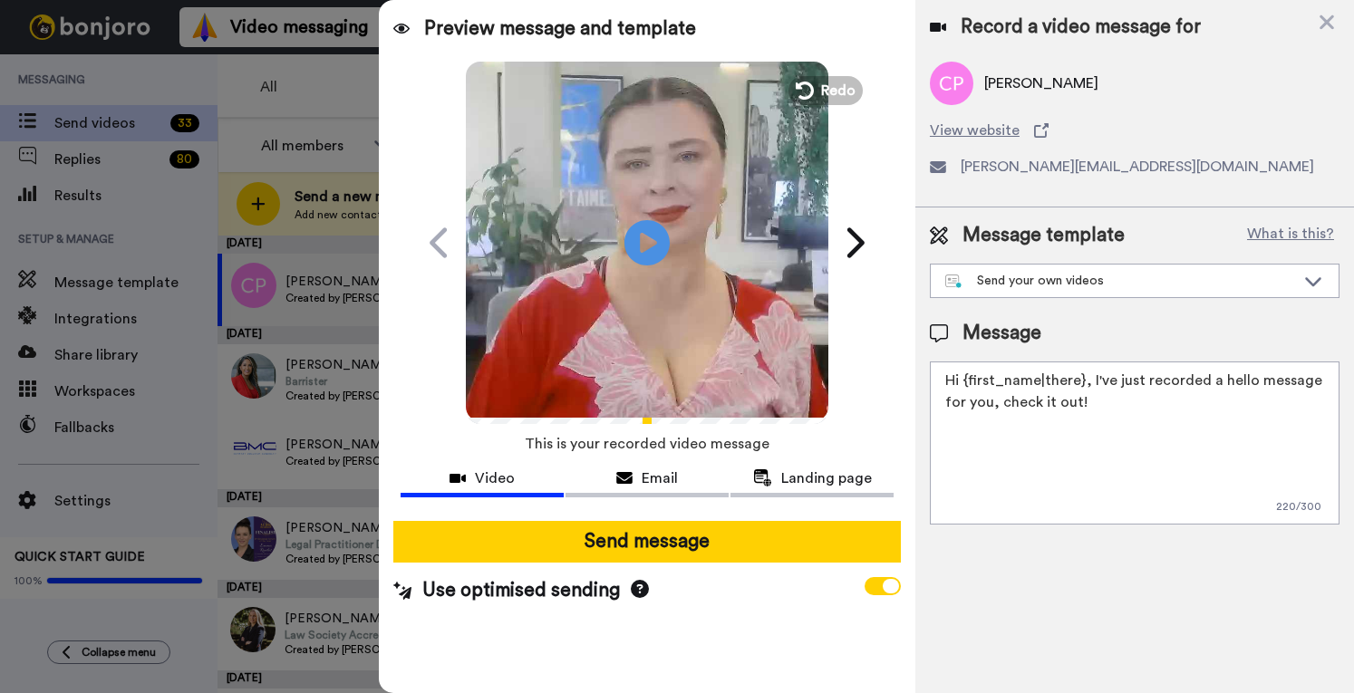 The width and height of the screenshot is (1354, 693). I want to click on span: Video, so click(495, 478).